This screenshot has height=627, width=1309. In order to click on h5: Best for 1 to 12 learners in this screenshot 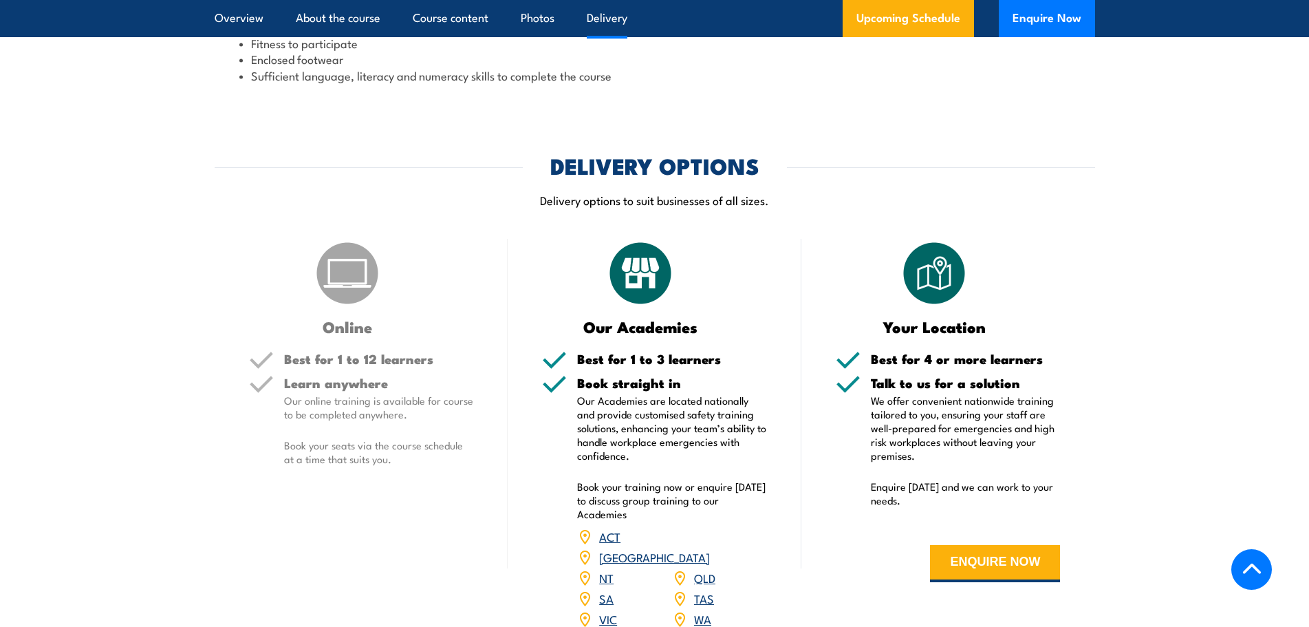, I will do `click(379, 358)`.